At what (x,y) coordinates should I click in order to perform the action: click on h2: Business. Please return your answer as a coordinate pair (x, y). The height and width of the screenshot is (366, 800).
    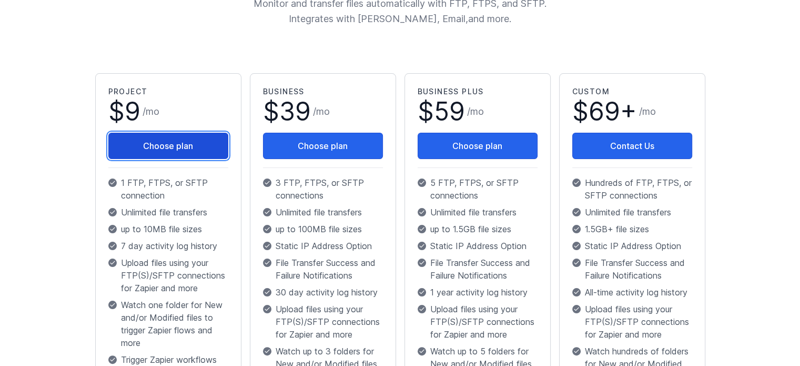
    Looking at the image, I should click on (323, 92).